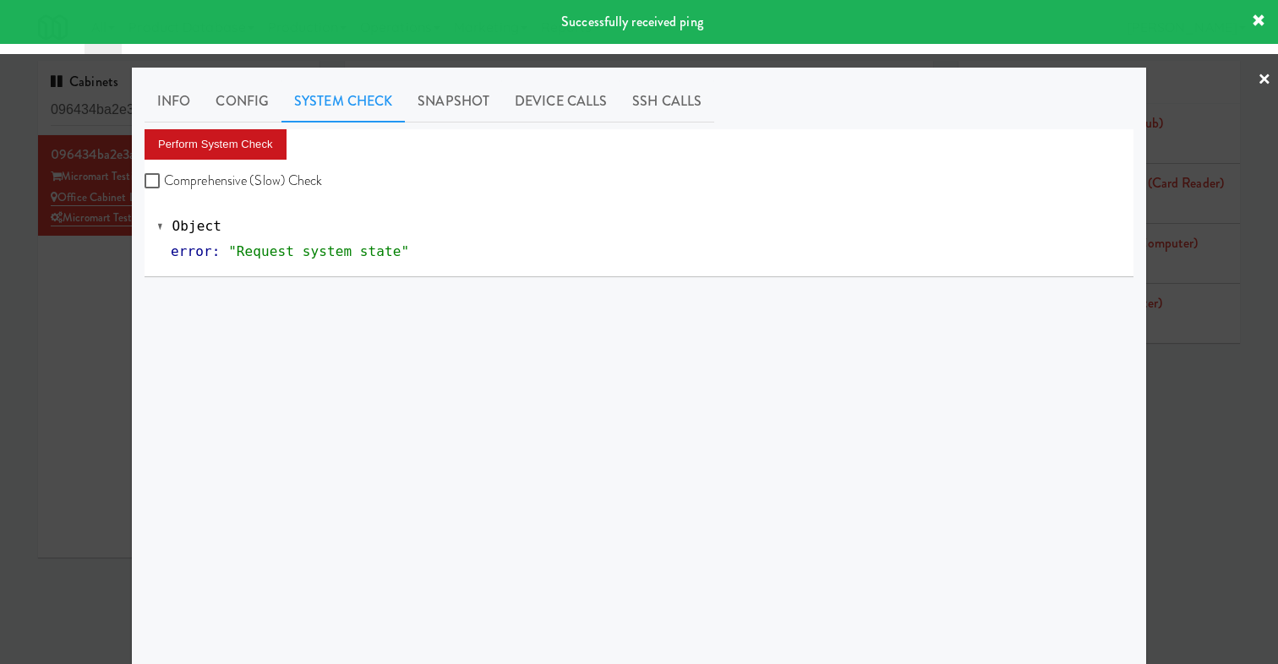 This screenshot has width=1278, height=664. What do you see at coordinates (453, 101) in the screenshot?
I see `a: Snapshot` at bounding box center [453, 101].